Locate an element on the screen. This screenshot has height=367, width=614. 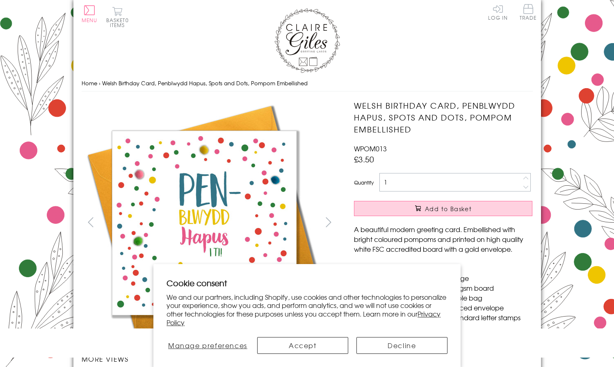
button: Manage preferences is located at coordinates (208, 345).